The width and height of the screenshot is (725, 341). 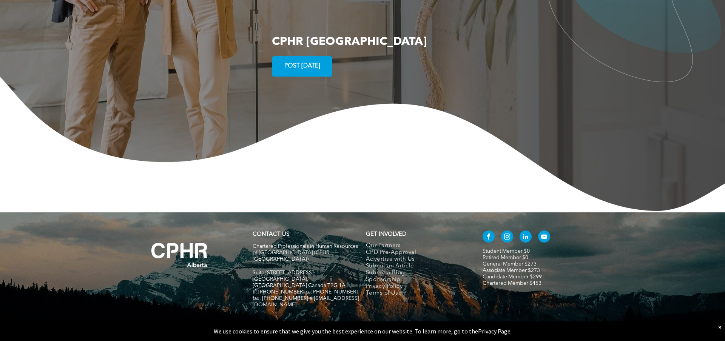 I want to click on img: A white background with a few lines on it, so click(x=179, y=255).